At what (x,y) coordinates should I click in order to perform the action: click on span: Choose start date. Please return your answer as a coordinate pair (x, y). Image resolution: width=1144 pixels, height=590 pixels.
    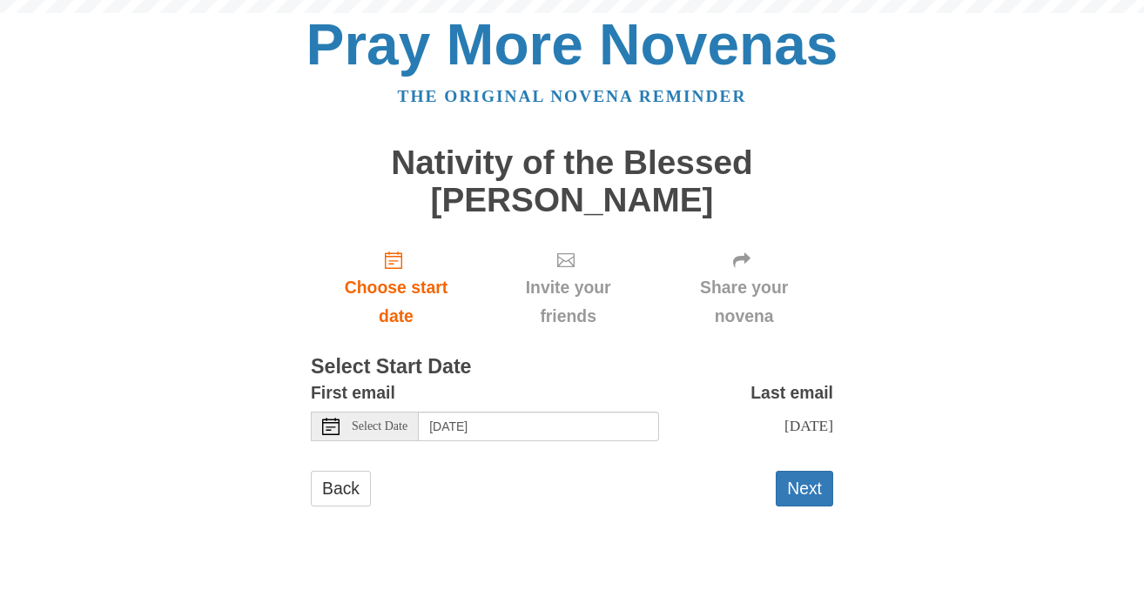
    Looking at the image, I should click on (396, 302).